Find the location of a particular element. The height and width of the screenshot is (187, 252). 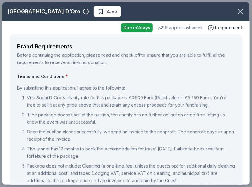

div: Before continuing the application, please read and check off to ensure that you are able to fulfi... is located at coordinates (126, 59).